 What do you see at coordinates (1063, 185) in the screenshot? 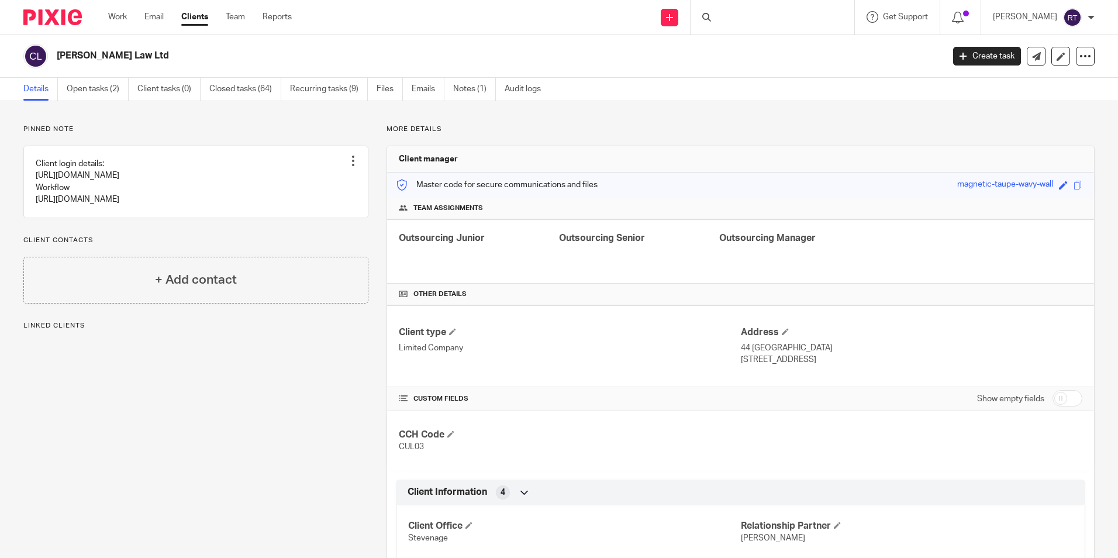
I see `span: Edit code` at bounding box center [1063, 185].